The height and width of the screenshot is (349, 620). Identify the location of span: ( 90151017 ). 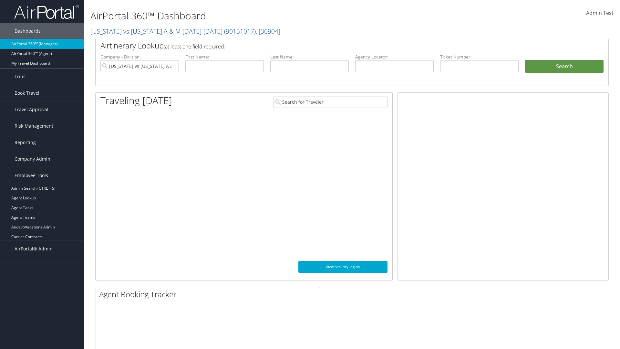
(240, 31).